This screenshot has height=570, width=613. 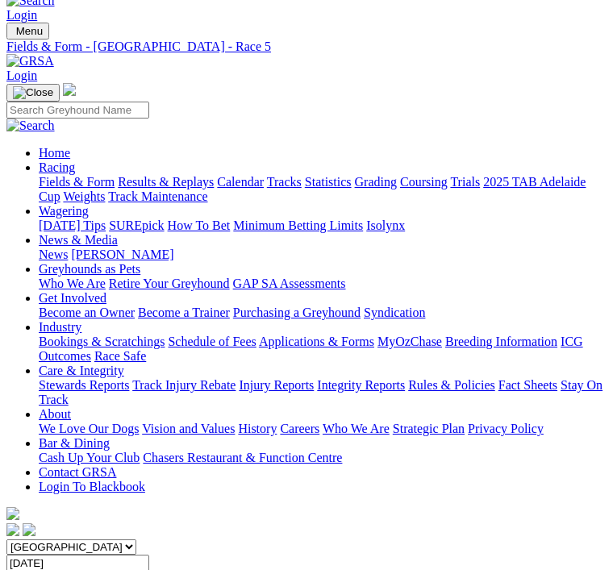 What do you see at coordinates (77, 181) in the screenshot?
I see `a: Fields & Form` at bounding box center [77, 181].